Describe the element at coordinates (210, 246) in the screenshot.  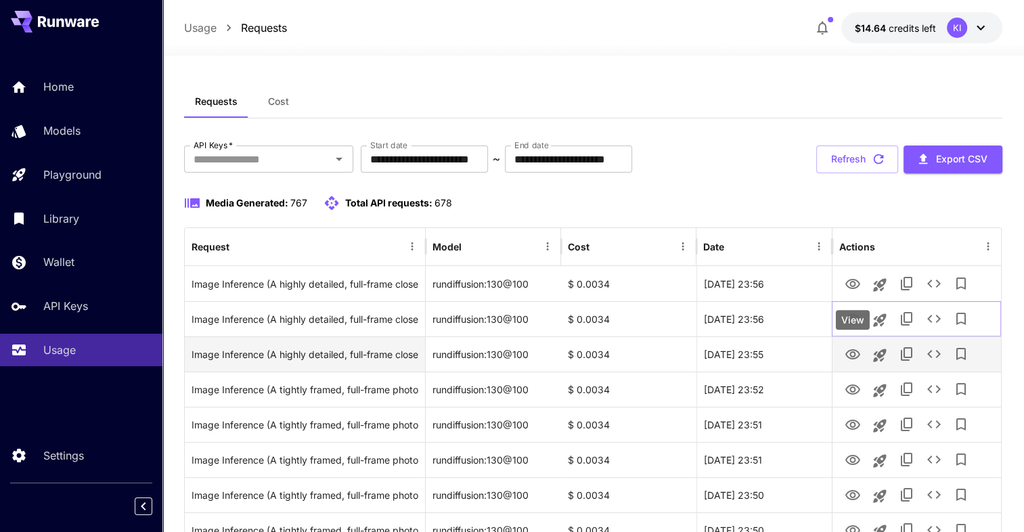
I see `div: Request` at that location.